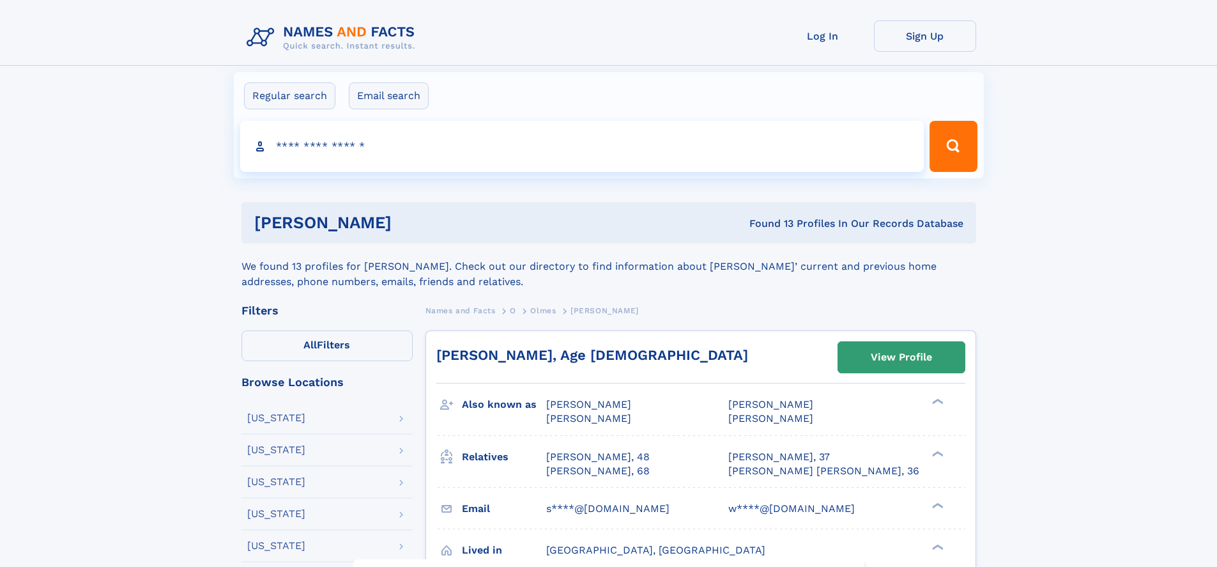  What do you see at coordinates (504, 404) in the screenshot?
I see `h3: Also known as` at bounding box center [504, 404].